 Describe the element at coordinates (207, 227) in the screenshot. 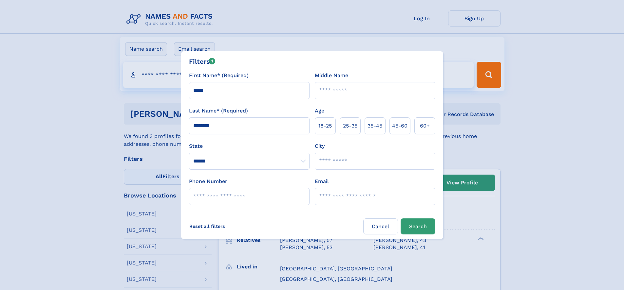

I see `label: Reset all filters` at that location.